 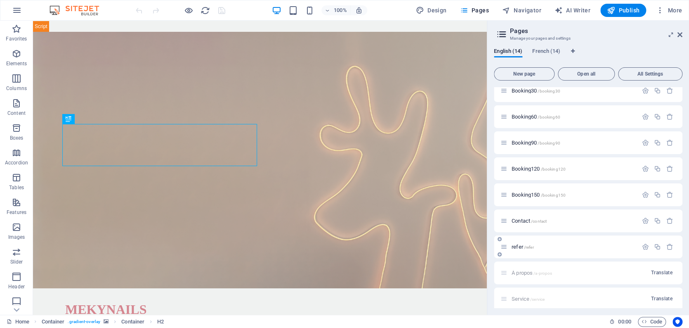 What do you see at coordinates (652, 321) in the screenshot?
I see `button: Code` at bounding box center [652, 321].